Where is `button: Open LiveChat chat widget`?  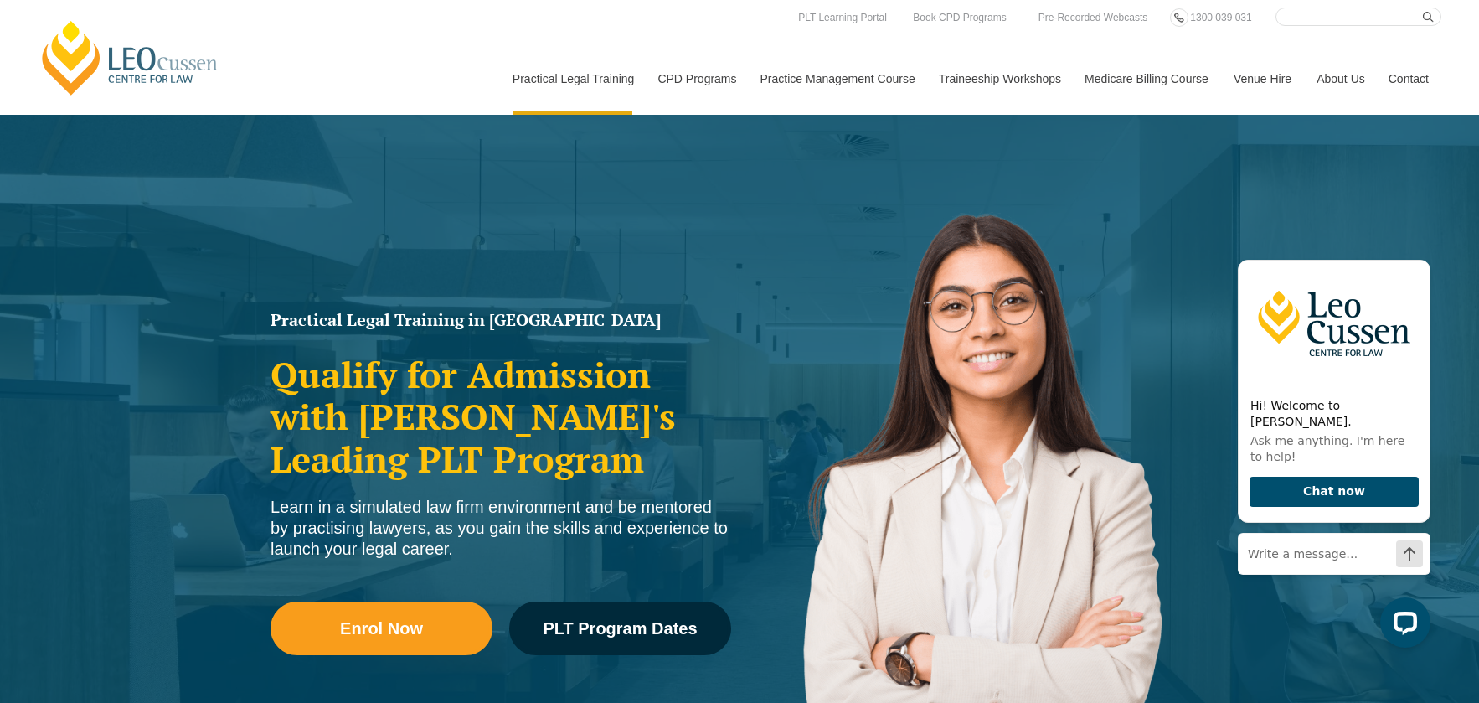 button: Open LiveChat chat widget is located at coordinates (181, 379).